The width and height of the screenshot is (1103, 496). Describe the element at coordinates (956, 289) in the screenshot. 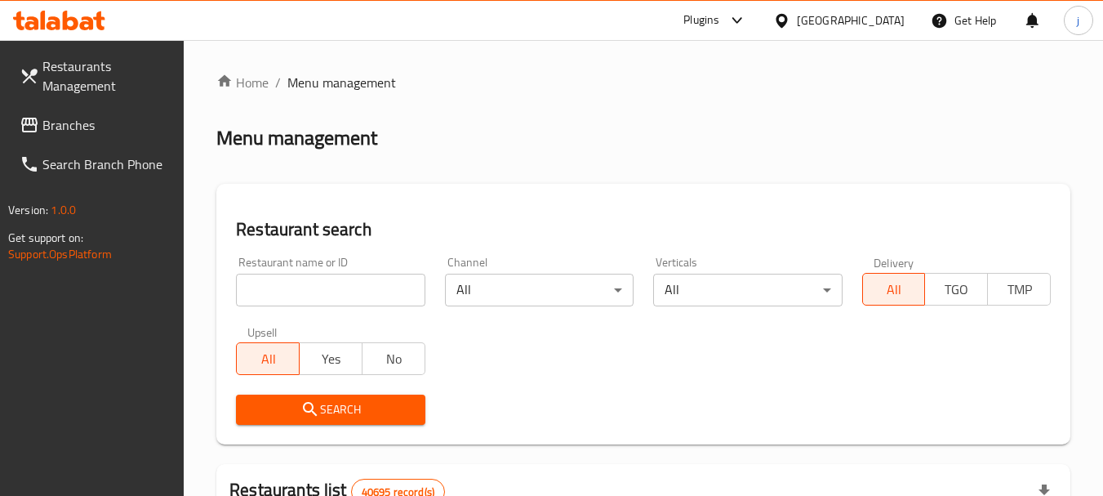

I see `button: TGO` at that location.